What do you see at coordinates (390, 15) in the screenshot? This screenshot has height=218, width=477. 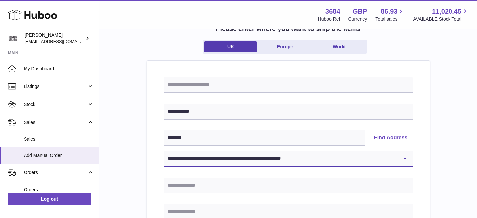 I see `a: 86.93 Total sales` at bounding box center [390, 15].